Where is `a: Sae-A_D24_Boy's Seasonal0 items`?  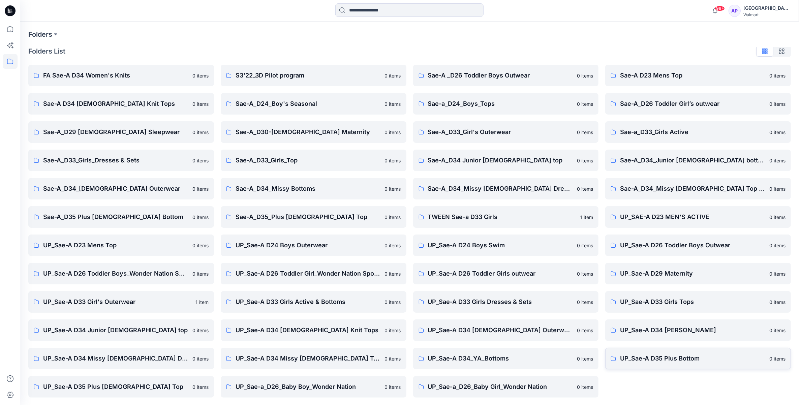 a: Sae-A_D24_Boy's Seasonal0 items is located at coordinates (314, 104).